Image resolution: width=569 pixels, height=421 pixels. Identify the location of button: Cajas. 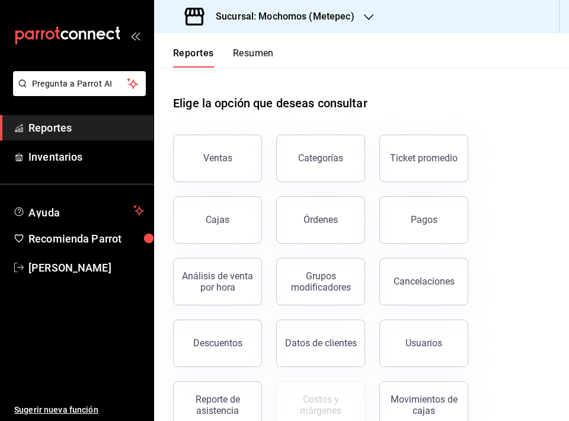
(218, 220).